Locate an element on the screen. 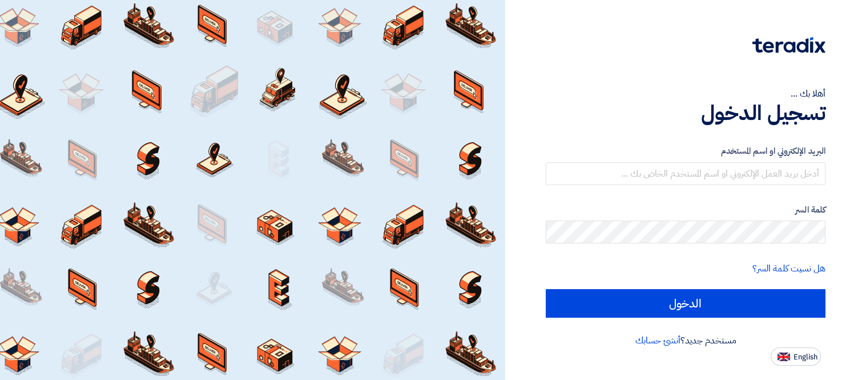 This screenshot has width=866, height=380. button: English is located at coordinates (796, 356).